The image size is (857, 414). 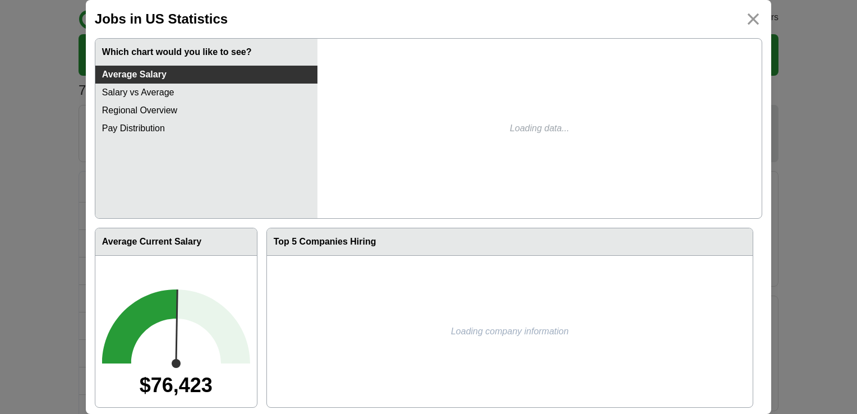 What do you see at coordinates (176, 382) in the screenshot?
I see `div: $76,423` at bounding box center [176, 382].